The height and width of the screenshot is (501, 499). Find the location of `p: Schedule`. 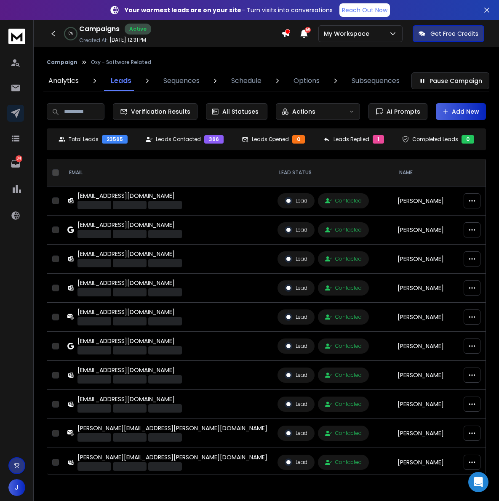

p: Schedule is located at coordinates (246, 81).